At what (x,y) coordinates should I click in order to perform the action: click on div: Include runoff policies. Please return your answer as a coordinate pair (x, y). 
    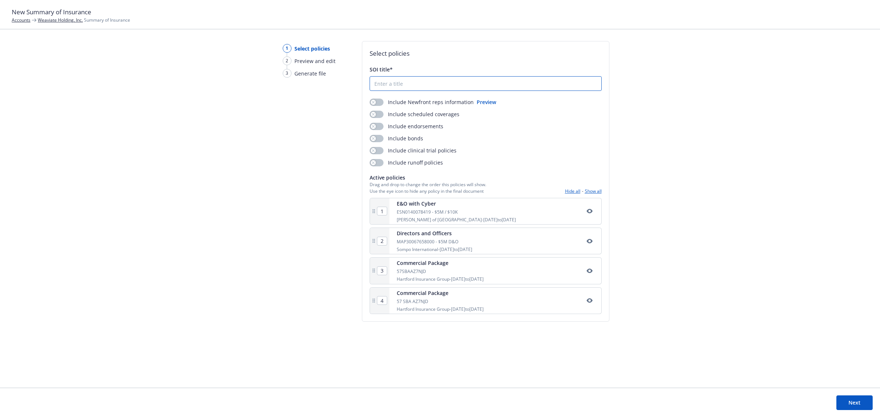
    Looking at the image, I should click on (406, 163).